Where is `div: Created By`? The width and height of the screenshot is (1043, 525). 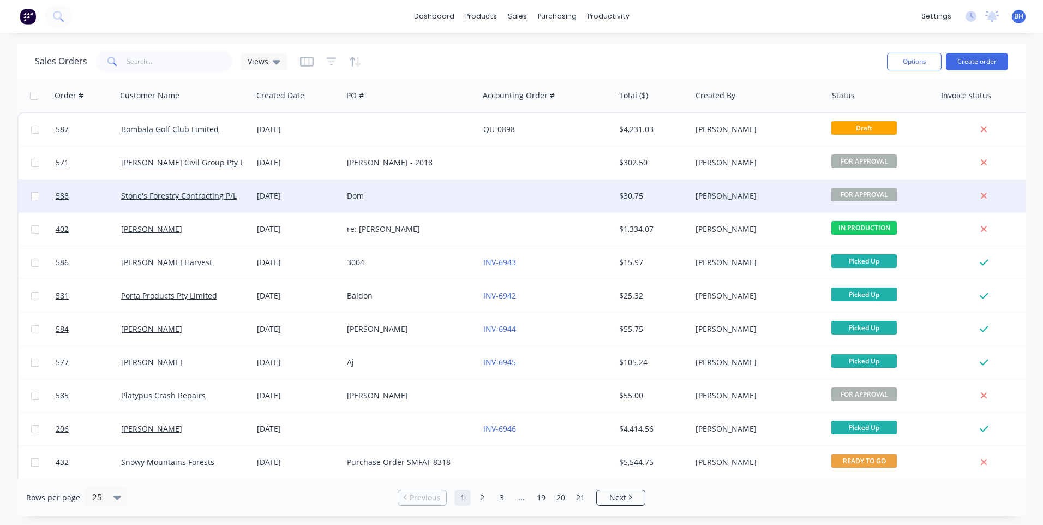 div: Created By is located at coordinates (715, 95).